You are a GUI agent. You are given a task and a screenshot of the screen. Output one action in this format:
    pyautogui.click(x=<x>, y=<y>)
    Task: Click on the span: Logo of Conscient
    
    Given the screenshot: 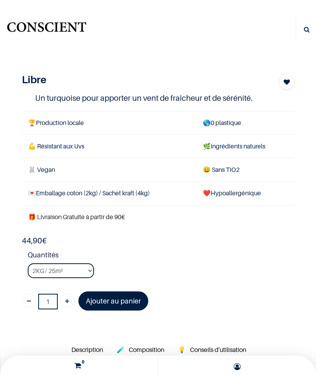 What is the action you would take?
    pyautogui.click(x=46, y=29)
    